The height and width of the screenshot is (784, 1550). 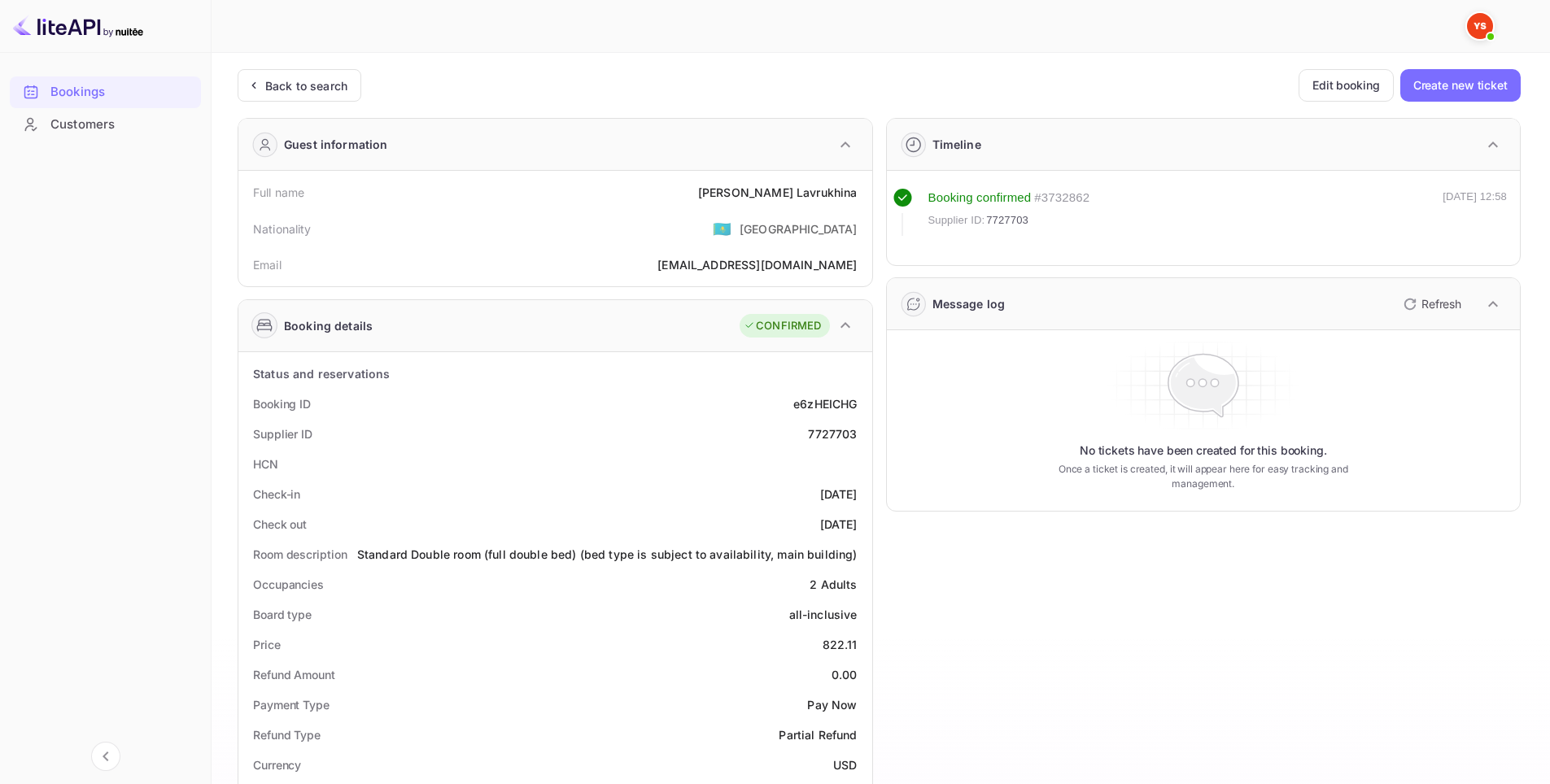 I want to click on div: e6zHEICHG, so click(x=825, y=403).